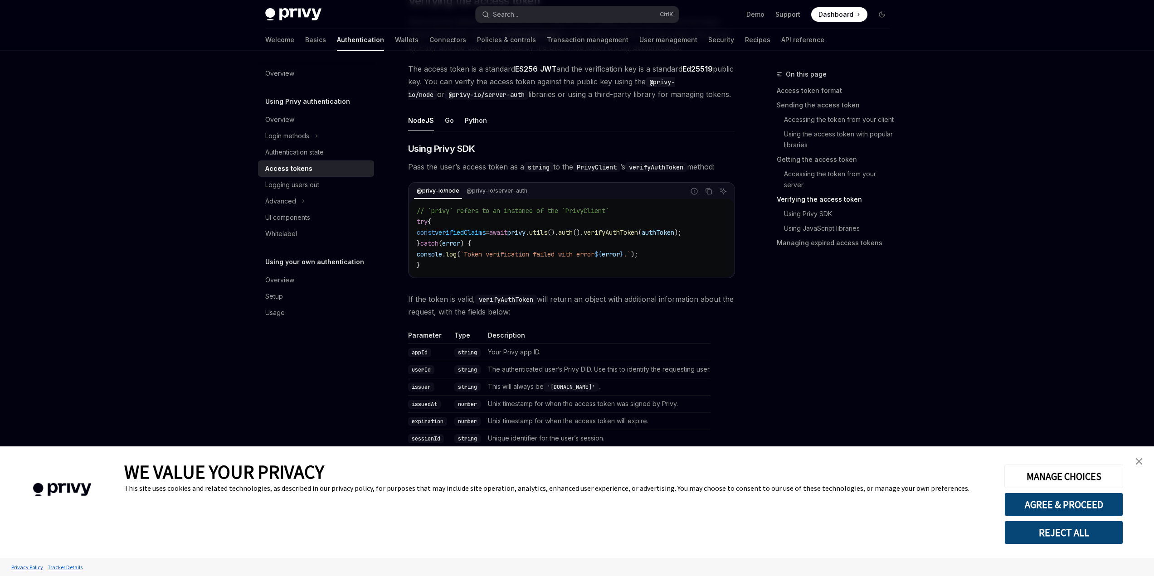 This screenshot has width=1154, height=576. What do you see at coordinates (571, 306) in the screenshot?
I see `span: If the token is valid, will return an object with additional information about the request, with ...` at bounding box center [571, 306].